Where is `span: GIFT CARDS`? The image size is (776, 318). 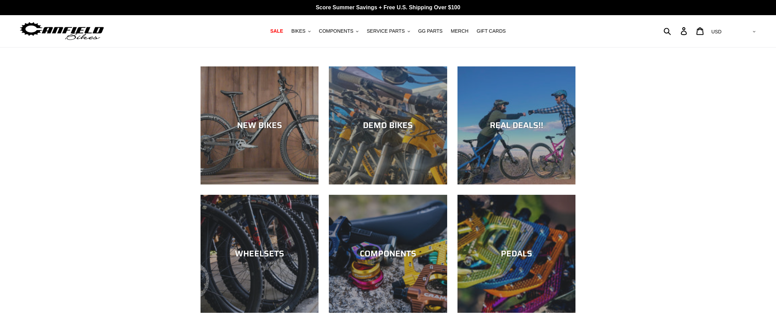 span: GIFT CARDS is located at coordinates (491, 31).